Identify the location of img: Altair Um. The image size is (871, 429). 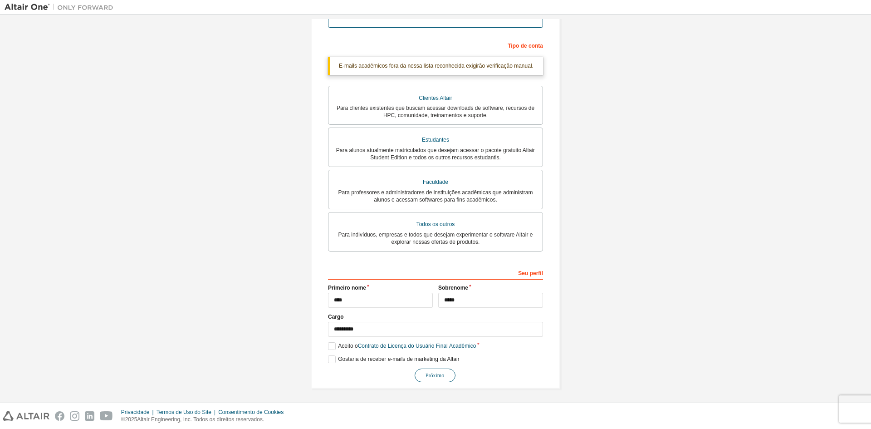
(61, 7).